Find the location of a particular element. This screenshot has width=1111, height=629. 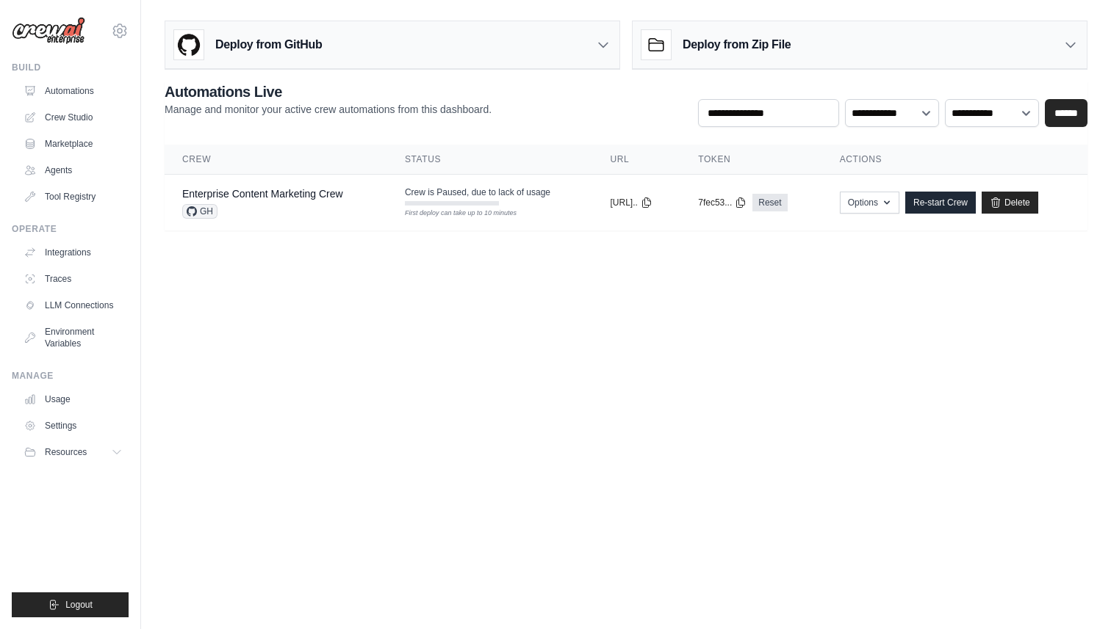

h2: Automations Live is located at coordinates (328, 92).